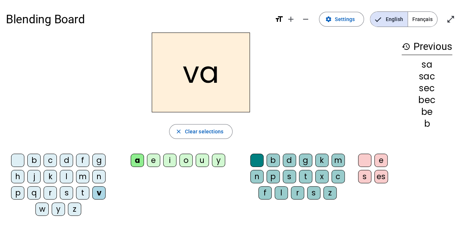 The height and width of the screenshot is (249, 464). I want to click on div: u, so click(202, 160).